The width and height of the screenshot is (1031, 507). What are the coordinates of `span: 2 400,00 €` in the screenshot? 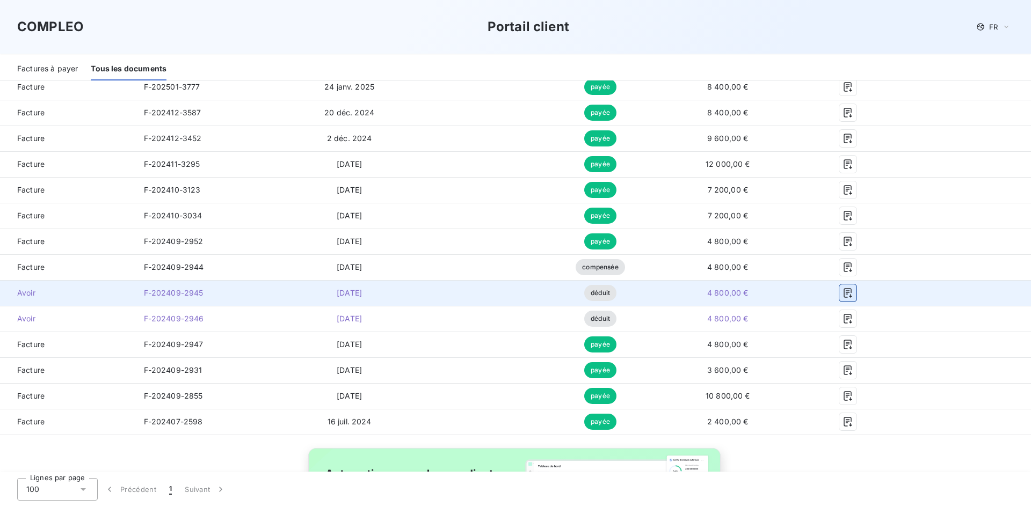 It's located at (728, 421).